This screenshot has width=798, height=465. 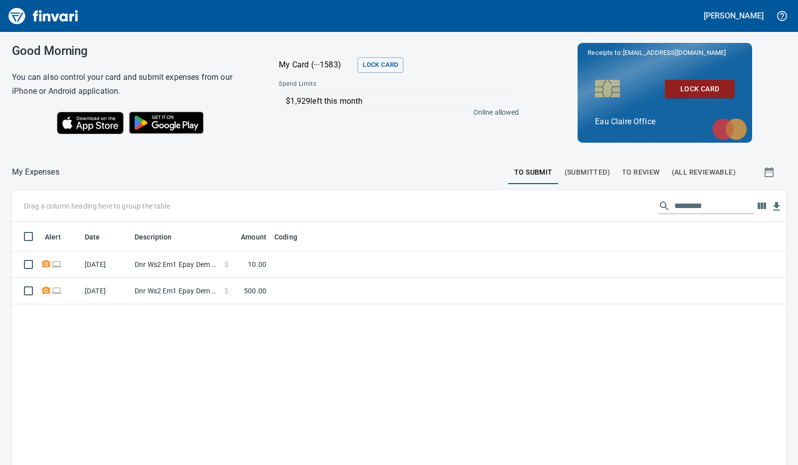 I want to click on p: $1,929 left this month, so click(x=401, y=101).